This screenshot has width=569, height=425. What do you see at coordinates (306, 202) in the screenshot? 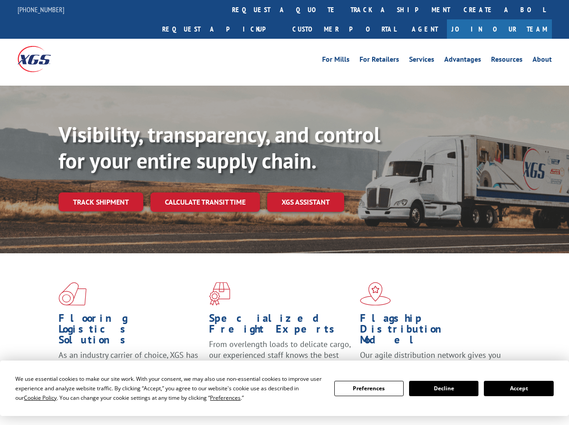
I see `a: XGS ASSISTANT` at bounding box center [306, 202].